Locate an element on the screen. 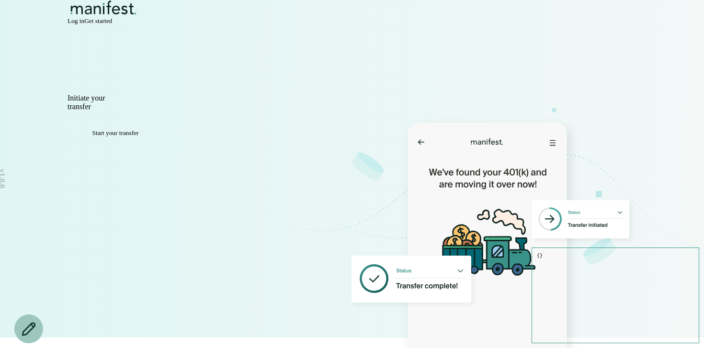  button: Get started is located at coordinates (98, 21).